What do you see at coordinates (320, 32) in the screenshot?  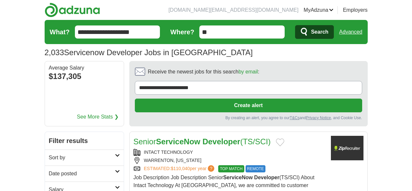 I see `span: Search` at bounding box center [320, 32].